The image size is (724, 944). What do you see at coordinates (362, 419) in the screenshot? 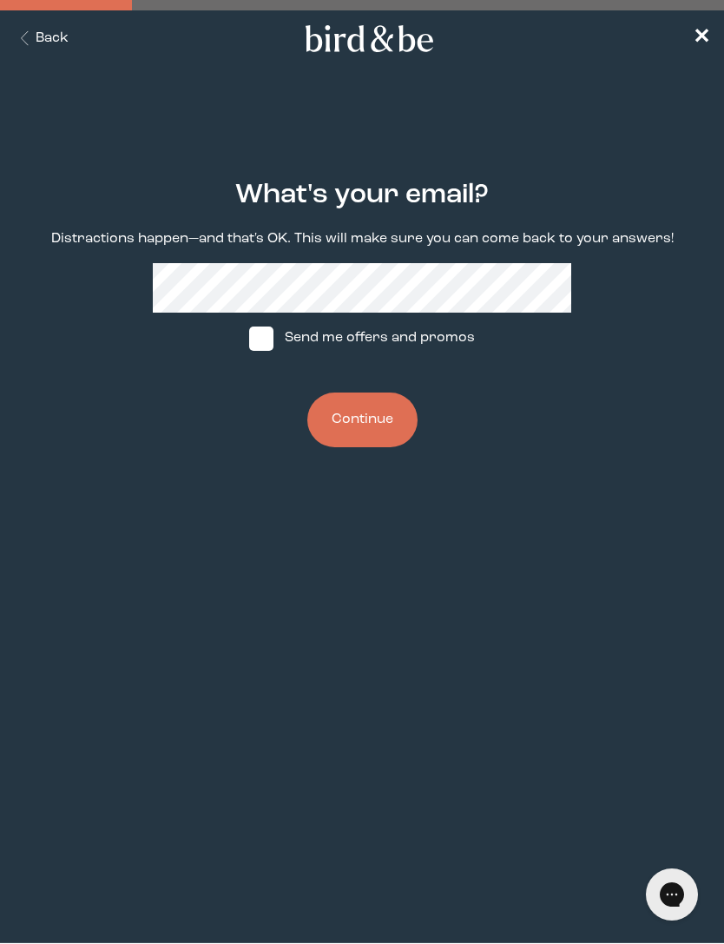
I see `button: Continue` at bounding box center [362, 419].